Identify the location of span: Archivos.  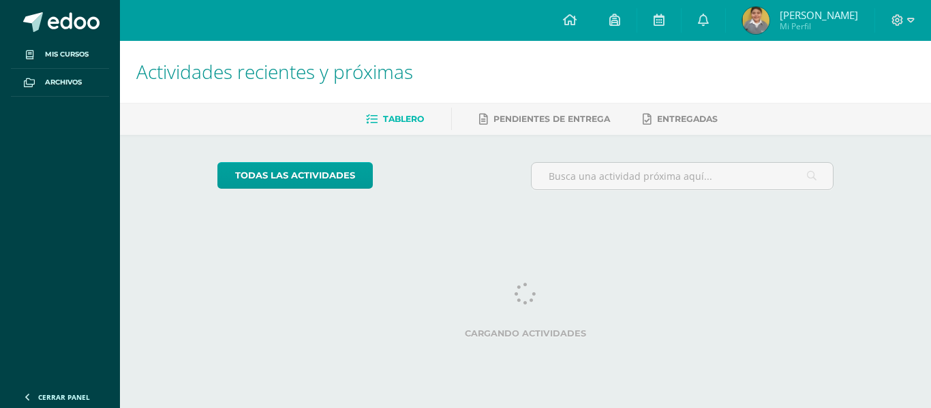
(63, 82).